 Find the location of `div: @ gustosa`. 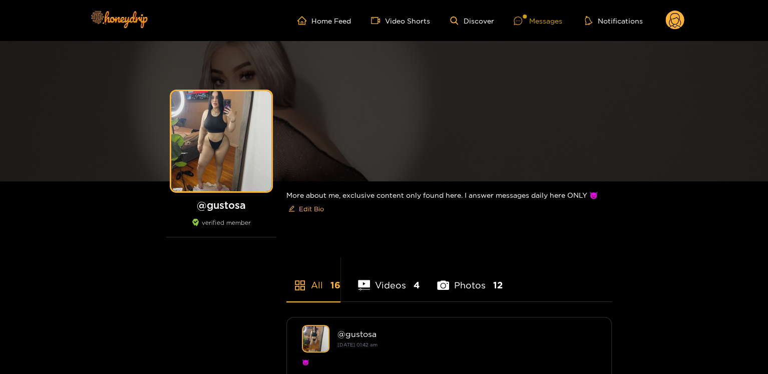

div: @ gustosa is located at coordinates (467, 334).